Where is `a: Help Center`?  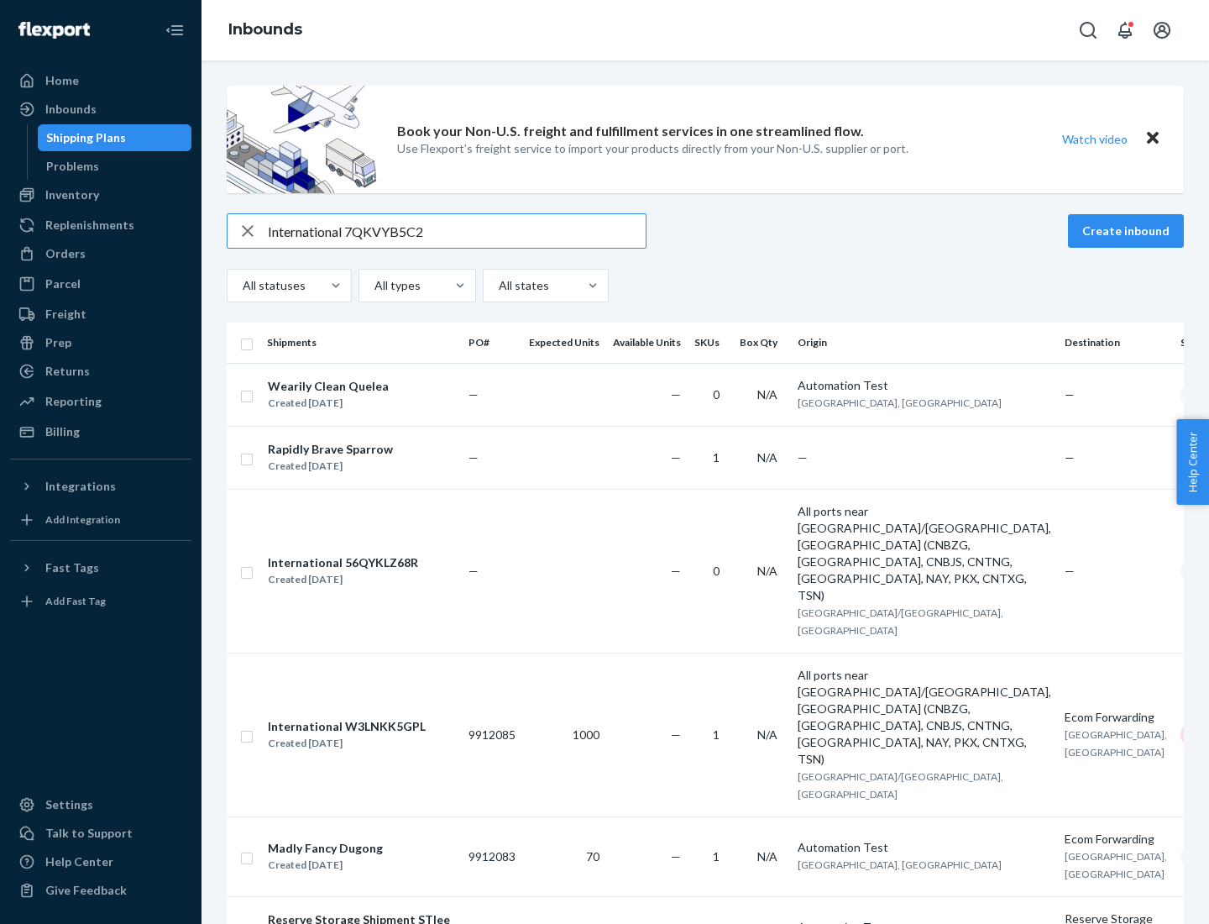
a: Help Center is located at coordinates (101, 862).